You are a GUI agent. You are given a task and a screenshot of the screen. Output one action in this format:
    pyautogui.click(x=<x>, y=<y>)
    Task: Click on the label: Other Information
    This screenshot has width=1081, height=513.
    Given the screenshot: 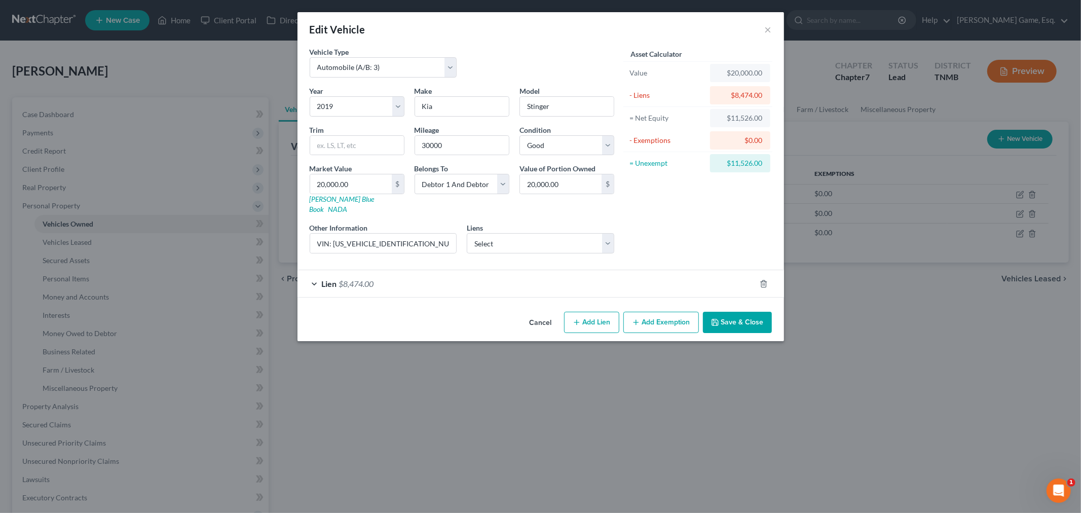 What is the action you would take?
    pyautogui.click(x=339, y=228)
    